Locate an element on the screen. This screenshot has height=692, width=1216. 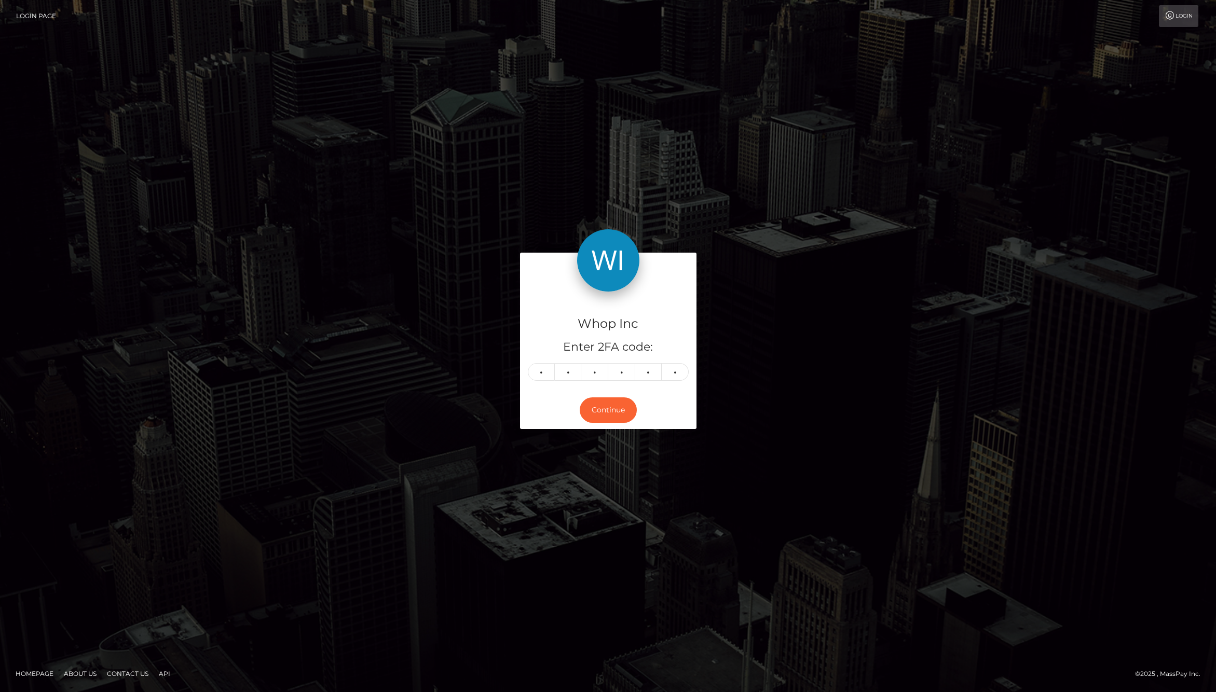
a: Contact Us is located at coordinates (128, 674).